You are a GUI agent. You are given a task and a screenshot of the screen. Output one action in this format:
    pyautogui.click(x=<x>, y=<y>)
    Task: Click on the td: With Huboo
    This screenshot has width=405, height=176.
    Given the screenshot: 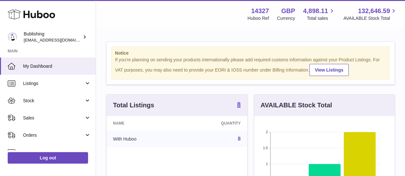 What is the action you would take?
    pyautogui.click(x=143, y=139)
    